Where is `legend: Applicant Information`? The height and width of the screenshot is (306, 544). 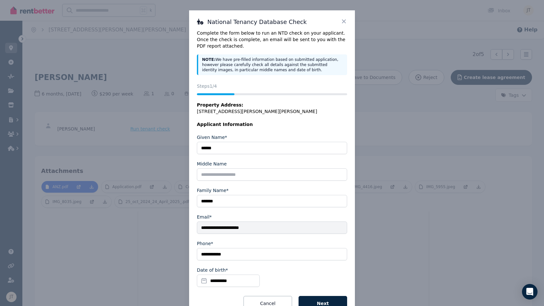
legend: Applicant Information is located at coordinates (272, 124).